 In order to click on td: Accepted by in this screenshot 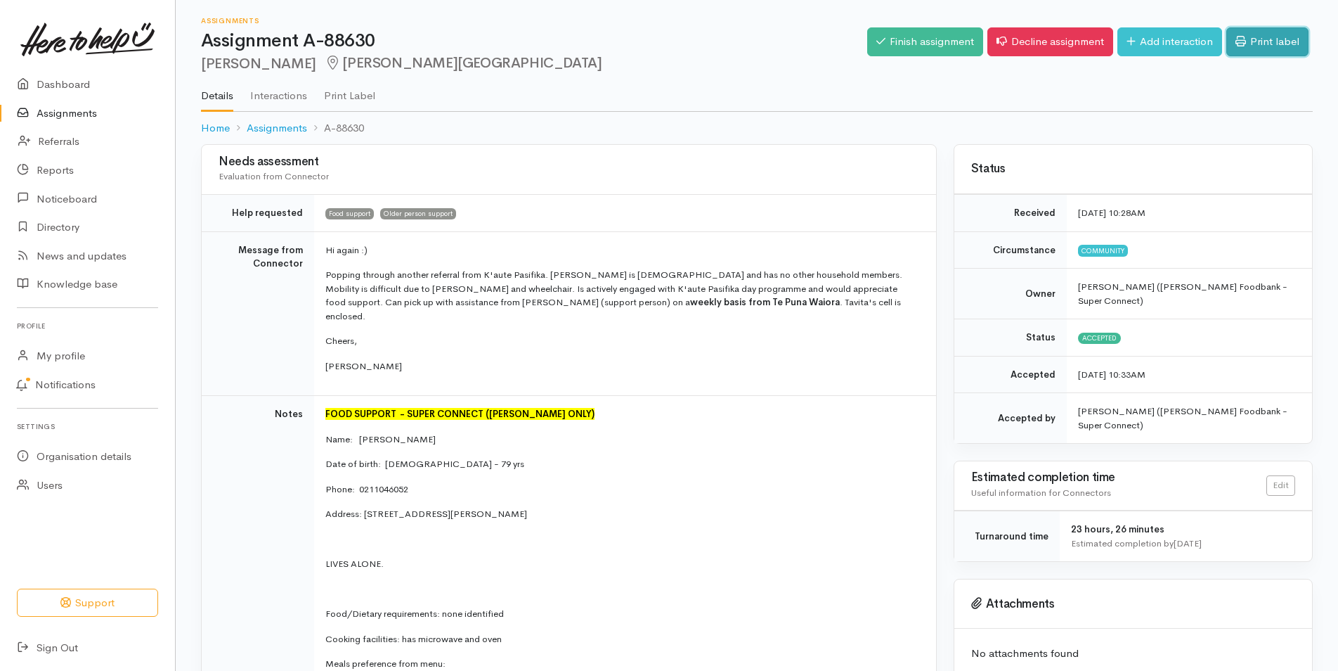, I will do `click(1011, 418)`.